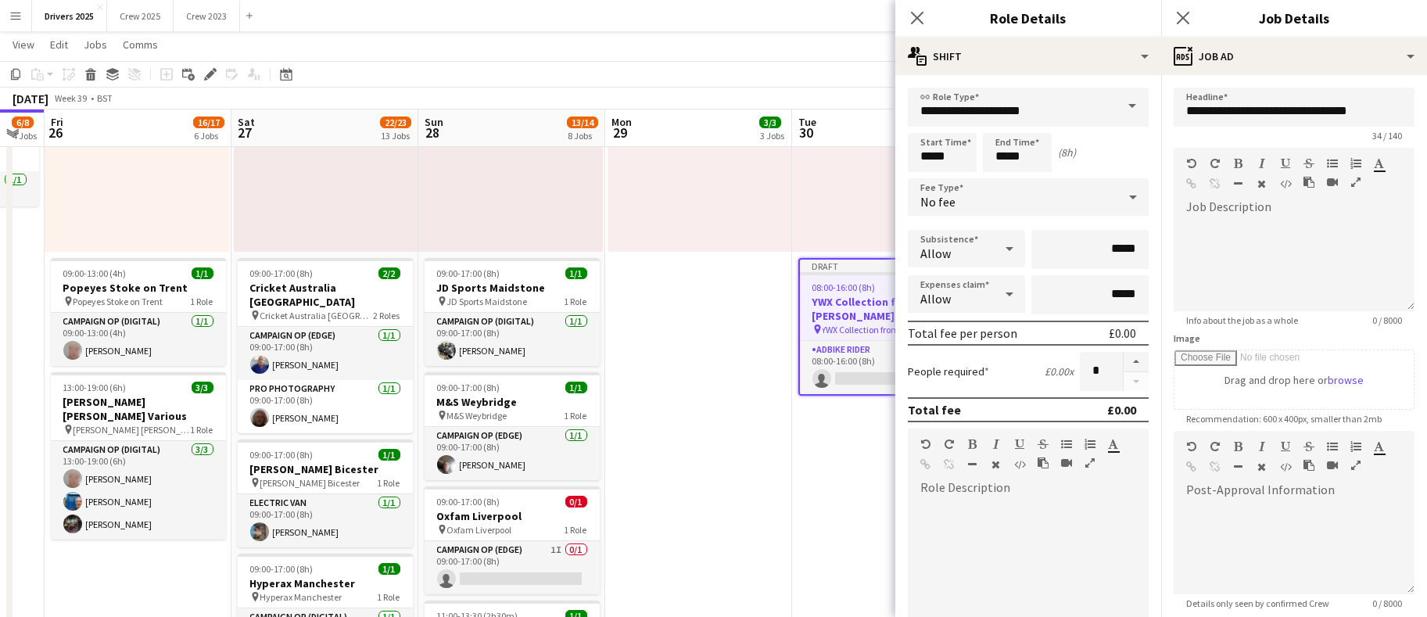  What do you see at coordinates (1332, 465) in the screenshot?
I see `button: Insert video` at bounding box center [1332, 465].